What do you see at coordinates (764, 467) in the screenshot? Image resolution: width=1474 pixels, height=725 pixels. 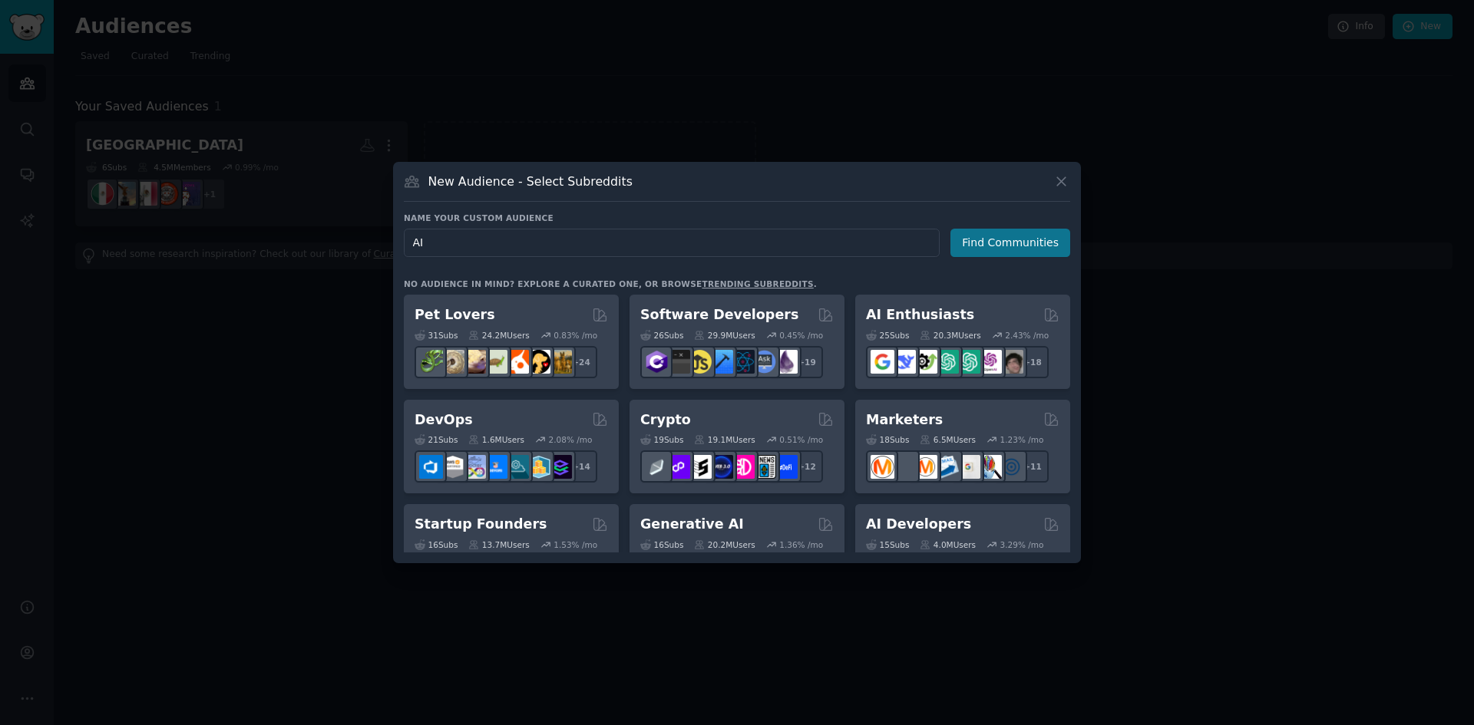 I see `img: CryptoNews` at bounding box center [764, 467].